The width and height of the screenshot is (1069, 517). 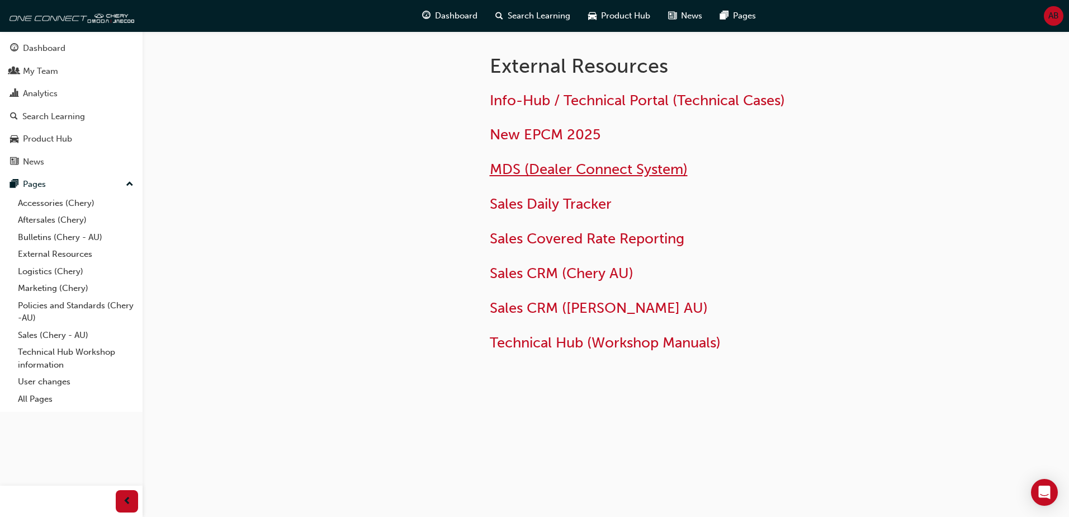 What do you see at coordinates (561, 273) in the screenshot?
I see `a: Sales CRM (Chery AU)` at bounding box center [561, 273].